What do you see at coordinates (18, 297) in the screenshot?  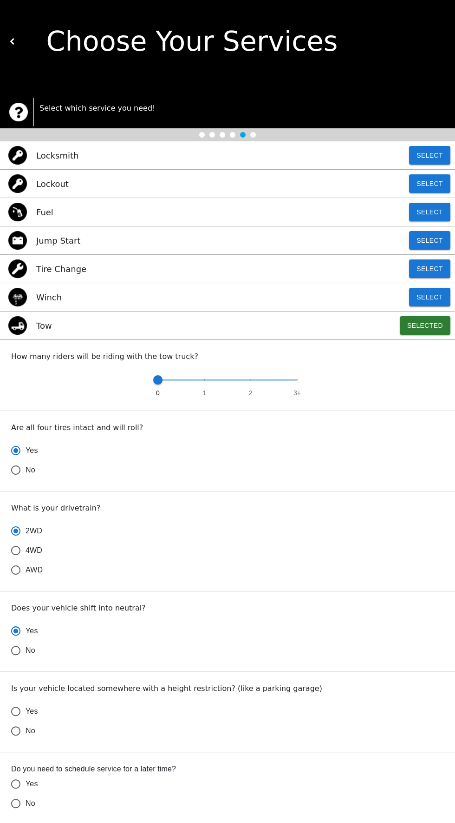 I see `img: winch icon` at bounding box center [18, 297].